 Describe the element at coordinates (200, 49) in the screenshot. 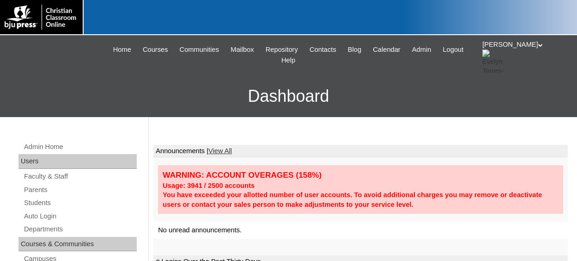

I see `span: Communities` at that location.